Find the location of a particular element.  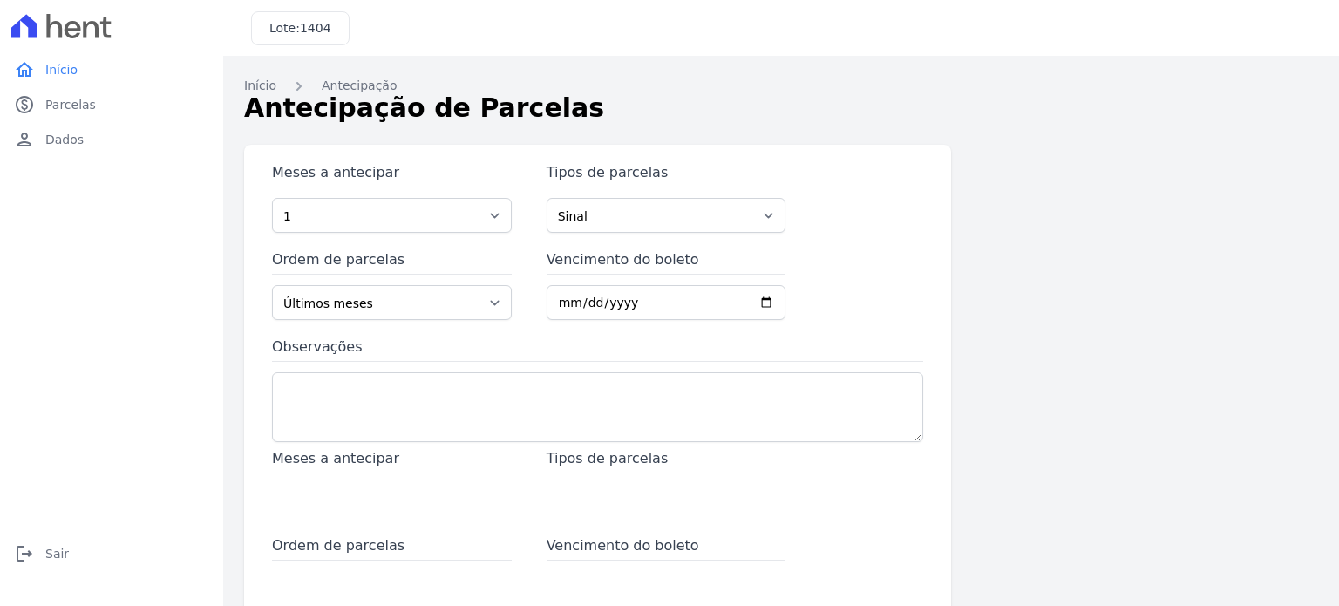

span: Dados is located at coordinates (65, 140).